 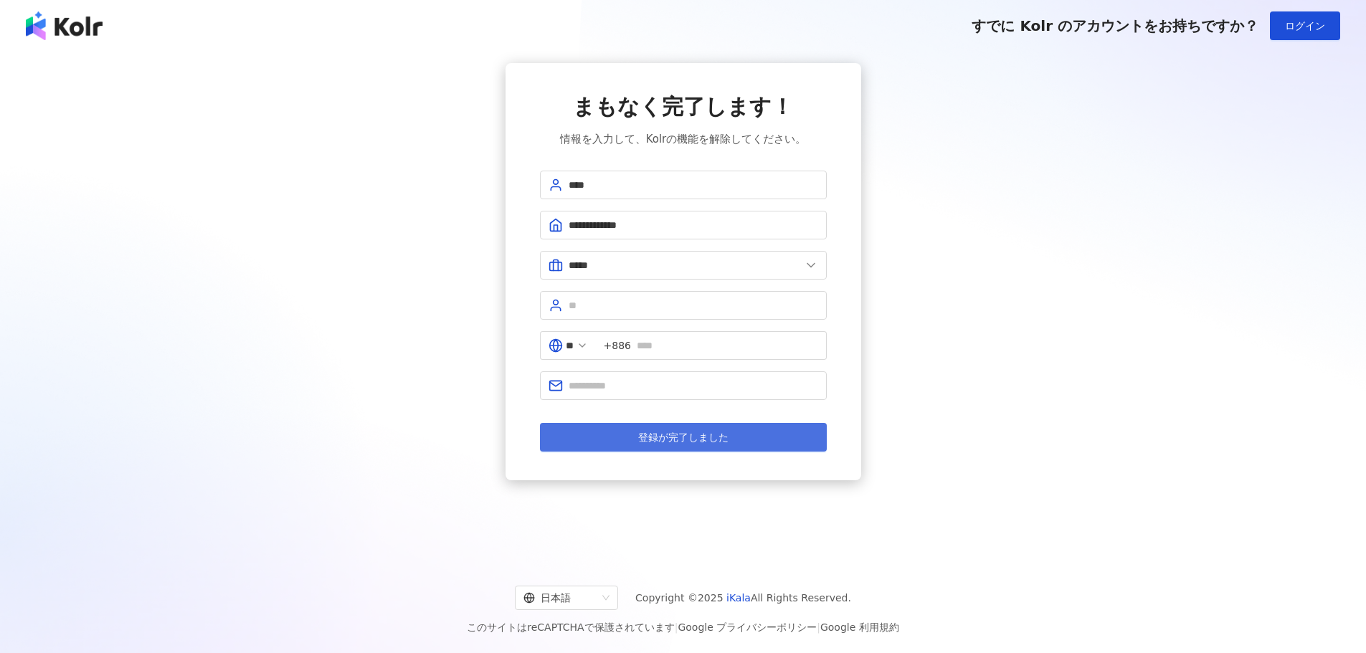 What do you see at coordinates (683, 627) in the screenshot?
I see `span: このサイトはreCAPTCHAで保護されています` at bounding box center [683, 627].